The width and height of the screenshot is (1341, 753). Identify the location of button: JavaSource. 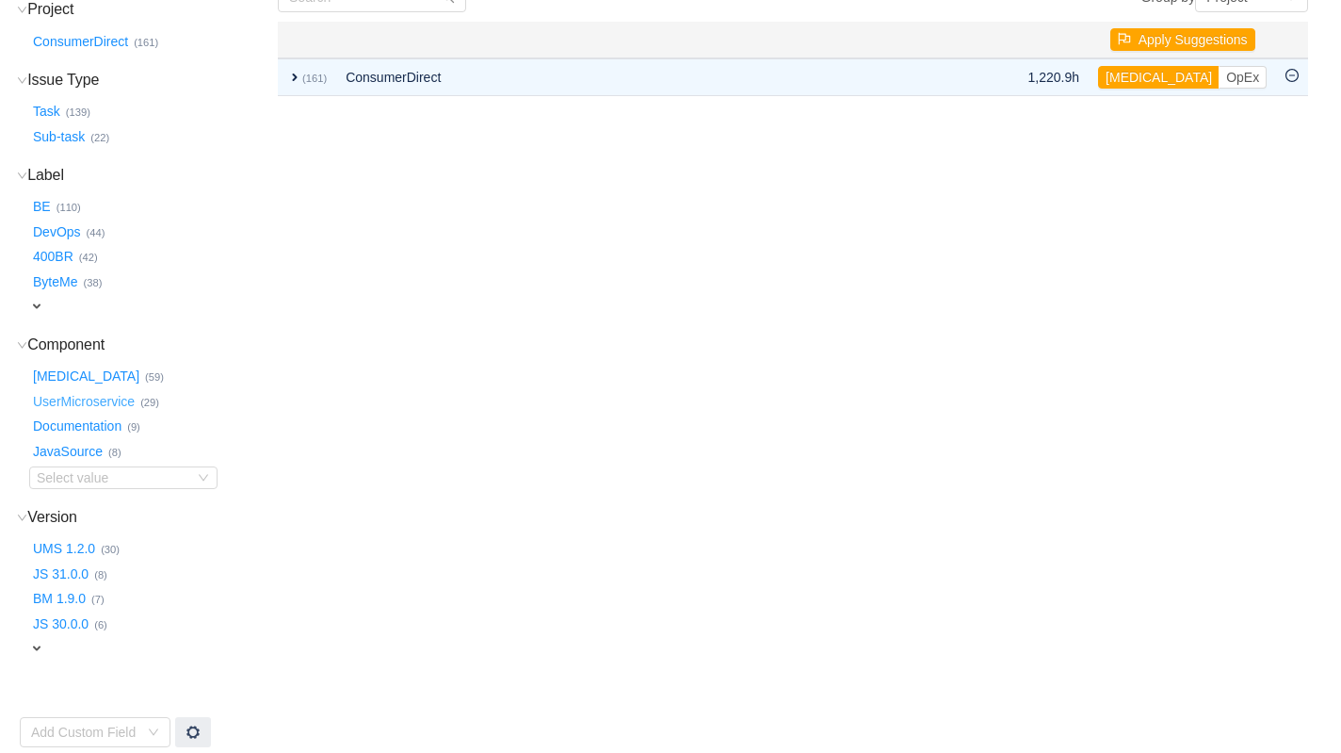
(69, 451).